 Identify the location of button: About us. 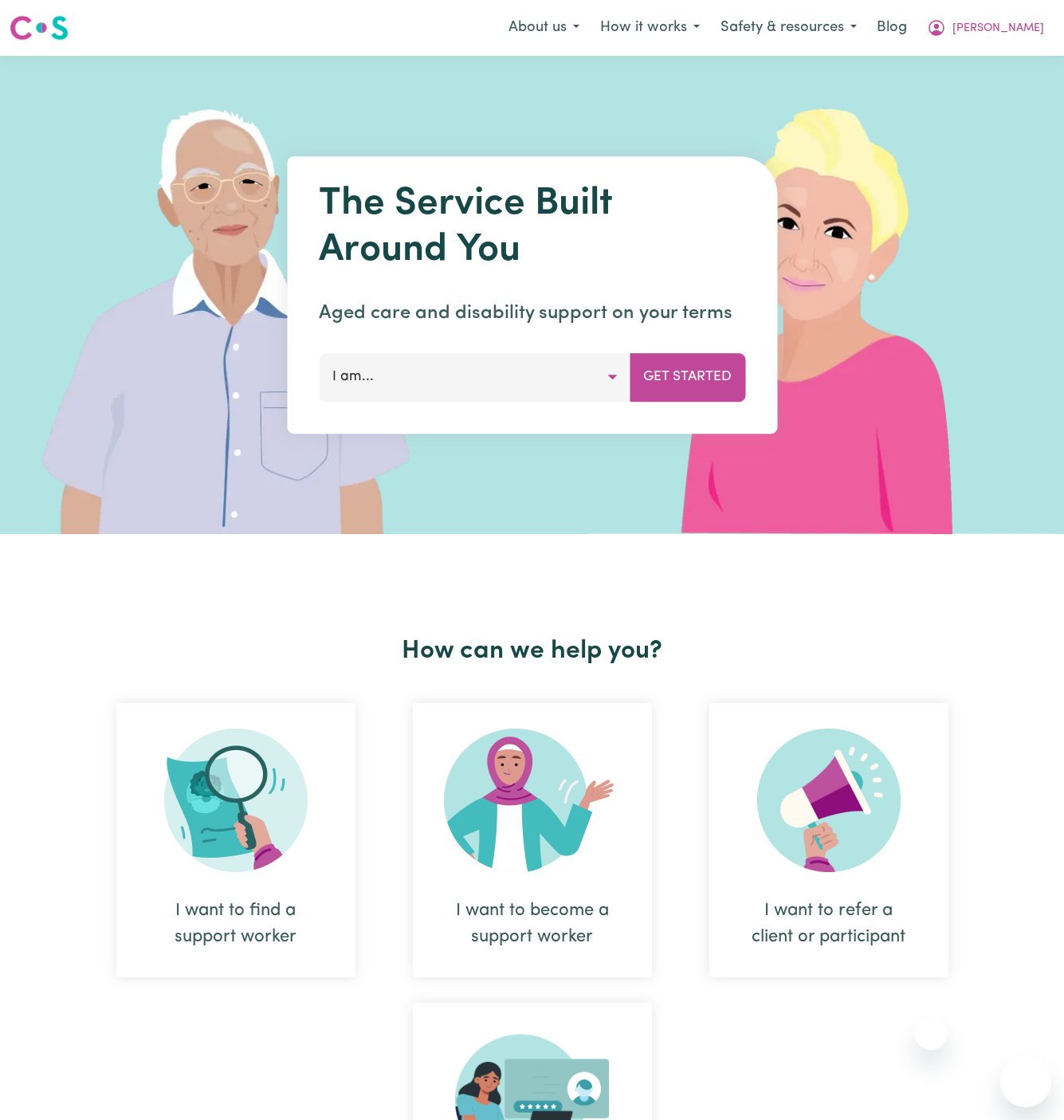
(544, 28).